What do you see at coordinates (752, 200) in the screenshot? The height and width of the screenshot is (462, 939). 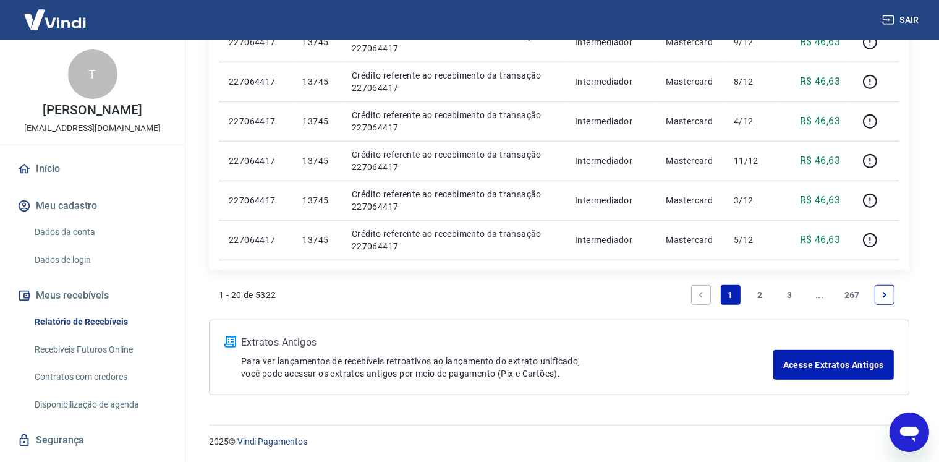 I see `p: 3/12` at bounding box center [752, 200].